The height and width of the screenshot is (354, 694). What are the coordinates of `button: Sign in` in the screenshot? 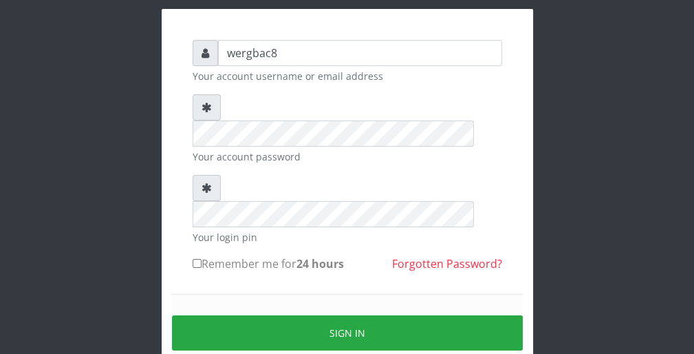 It's located at (348, 332).